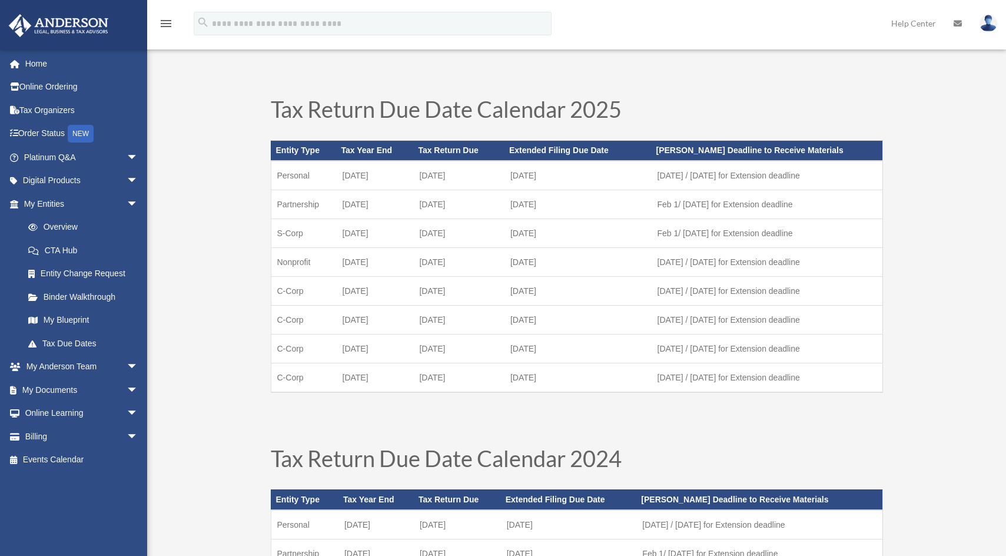 This screenshot has height=556, width=1006. I want to click on a: Events Calendar, so click(82, 460).